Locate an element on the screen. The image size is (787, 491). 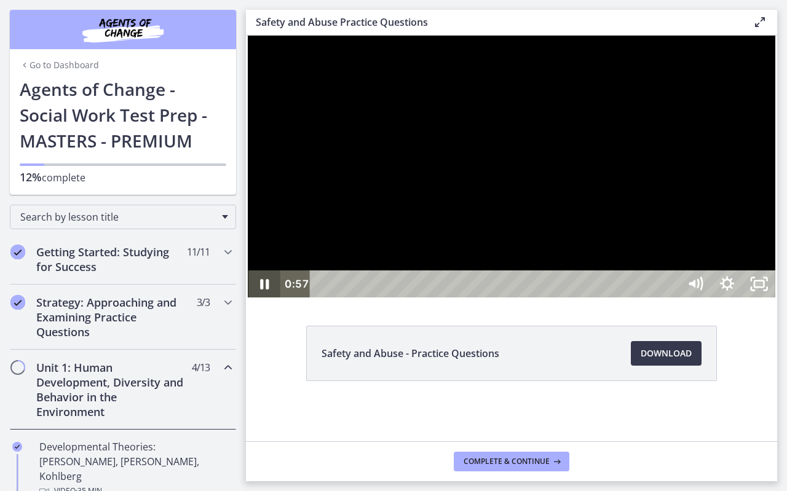
button: Complete & continue is located at coordinates (511, 462).